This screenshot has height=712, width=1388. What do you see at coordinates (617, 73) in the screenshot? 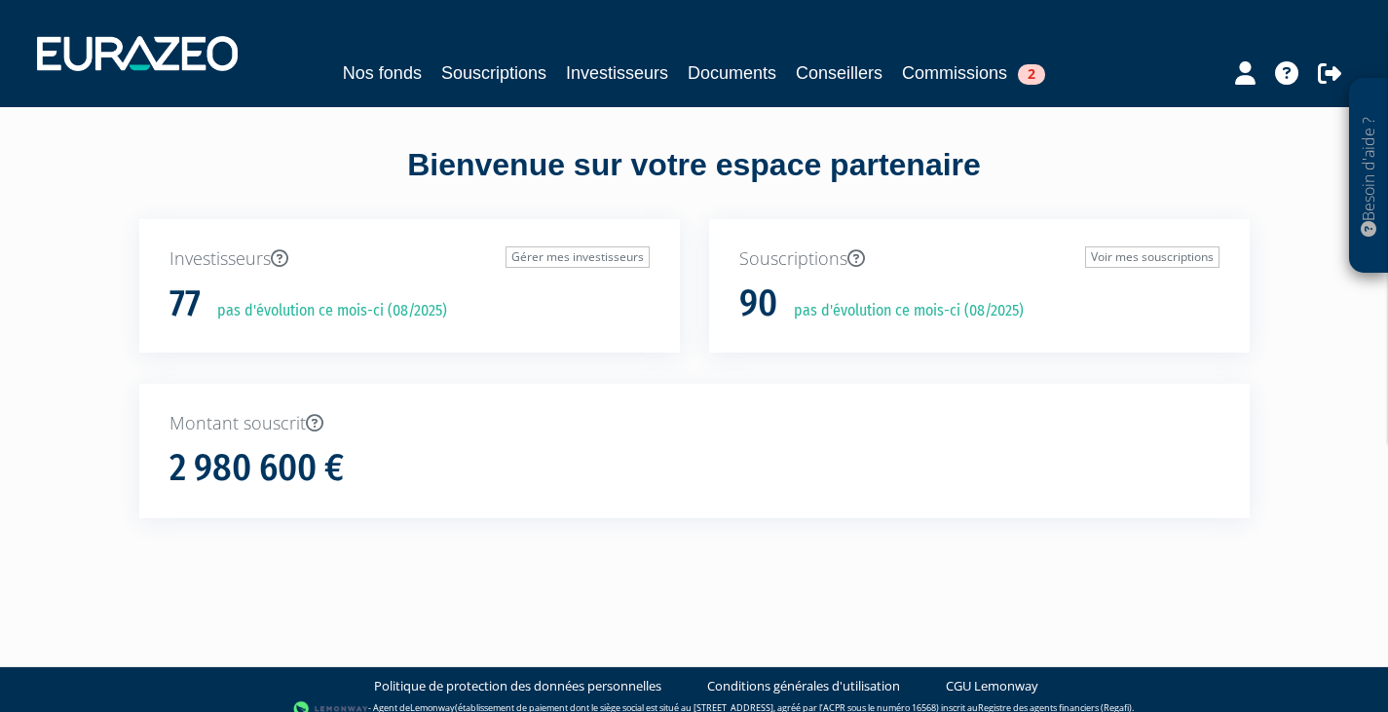
I see `a: Investisseurs` at bounding box center [617, 73].